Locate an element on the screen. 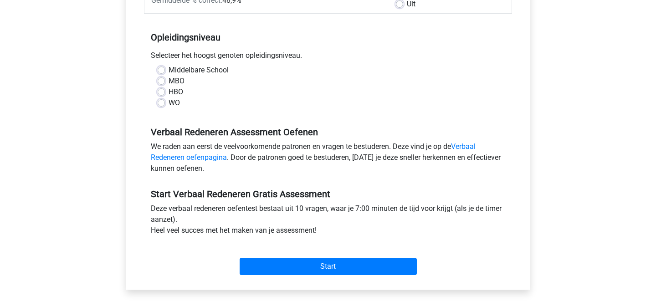 This screenshot has height=307, width=656. label: MBO is located at coordinates (176, 81).